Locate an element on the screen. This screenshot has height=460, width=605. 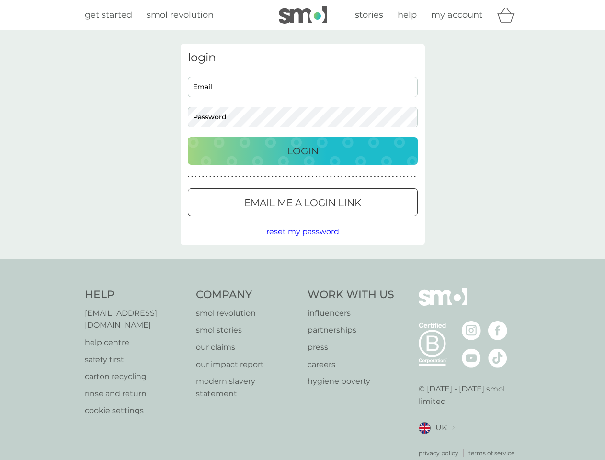
a: terms of service is located at coordinates (492, 453).